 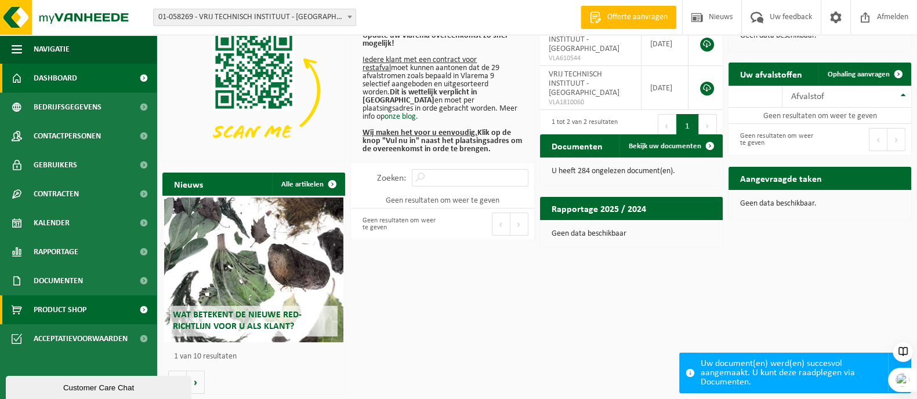 I want to click on span: VLA610544, so click(x=590, y=59).